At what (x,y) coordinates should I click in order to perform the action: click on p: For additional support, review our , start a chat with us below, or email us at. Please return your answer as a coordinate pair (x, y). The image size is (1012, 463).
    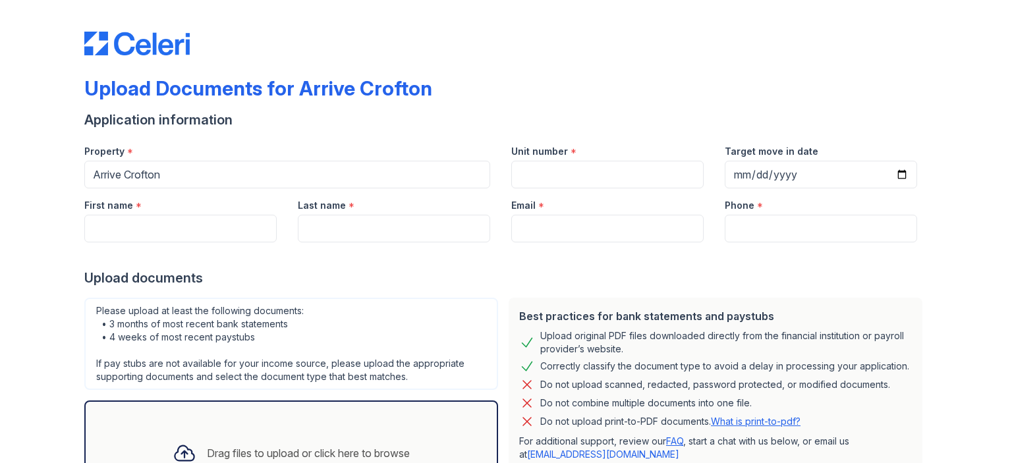
    Looking at the image, I should click on (716, 448).